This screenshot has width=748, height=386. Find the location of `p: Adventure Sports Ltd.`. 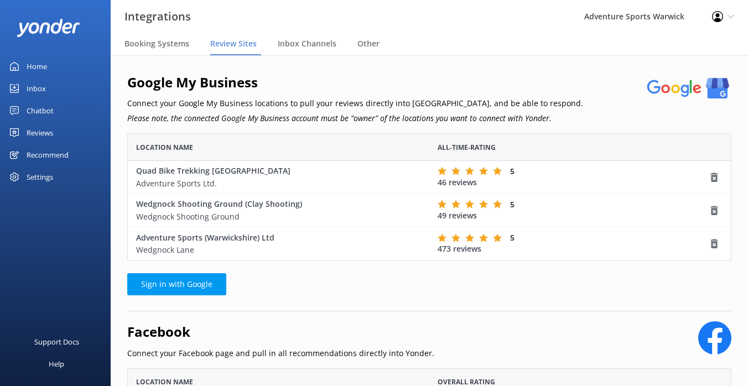

p: Adventure Sports Ltd. is located at coordinates (278, 184).